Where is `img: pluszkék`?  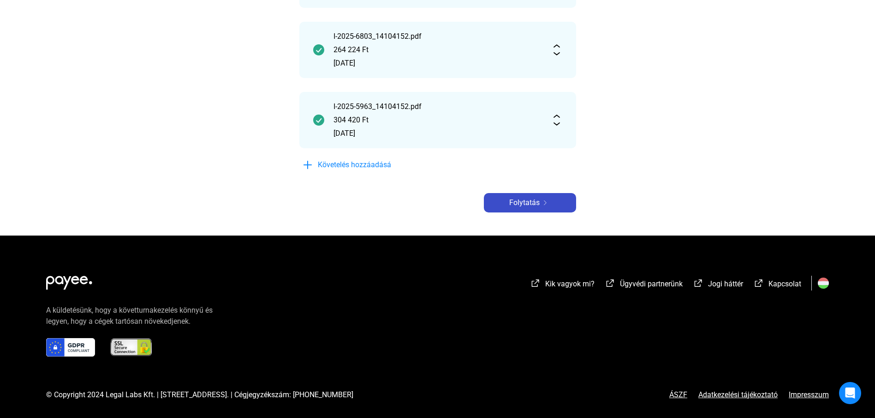
img: pluszkék is located at coordinates (308, 165).